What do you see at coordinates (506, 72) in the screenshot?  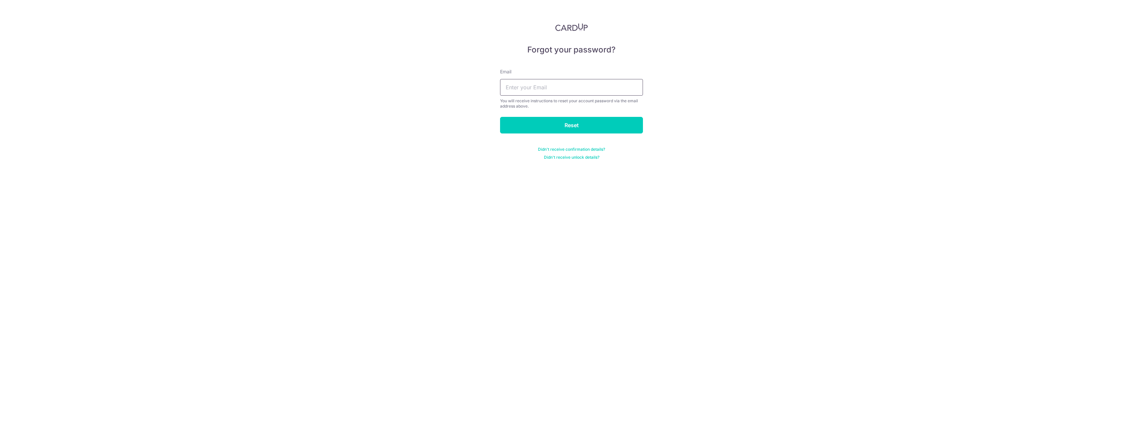 I see `label: Email` at bounding box center [506, 72].